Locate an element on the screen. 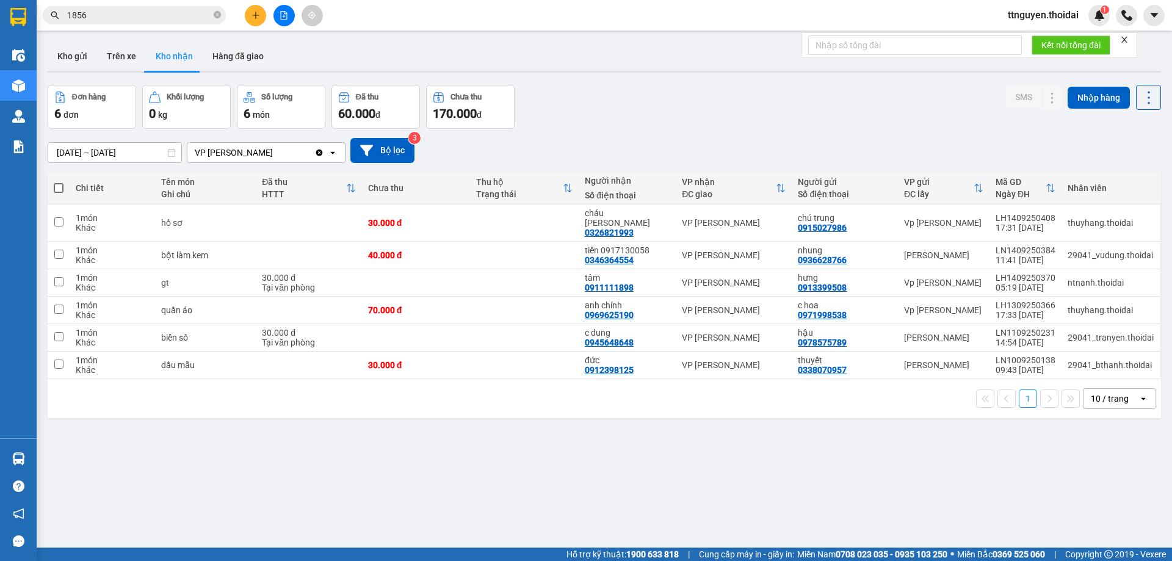 The height and width of the screenshot is (561, 1172). button: caret-down is located at coordinates (1154, 15).